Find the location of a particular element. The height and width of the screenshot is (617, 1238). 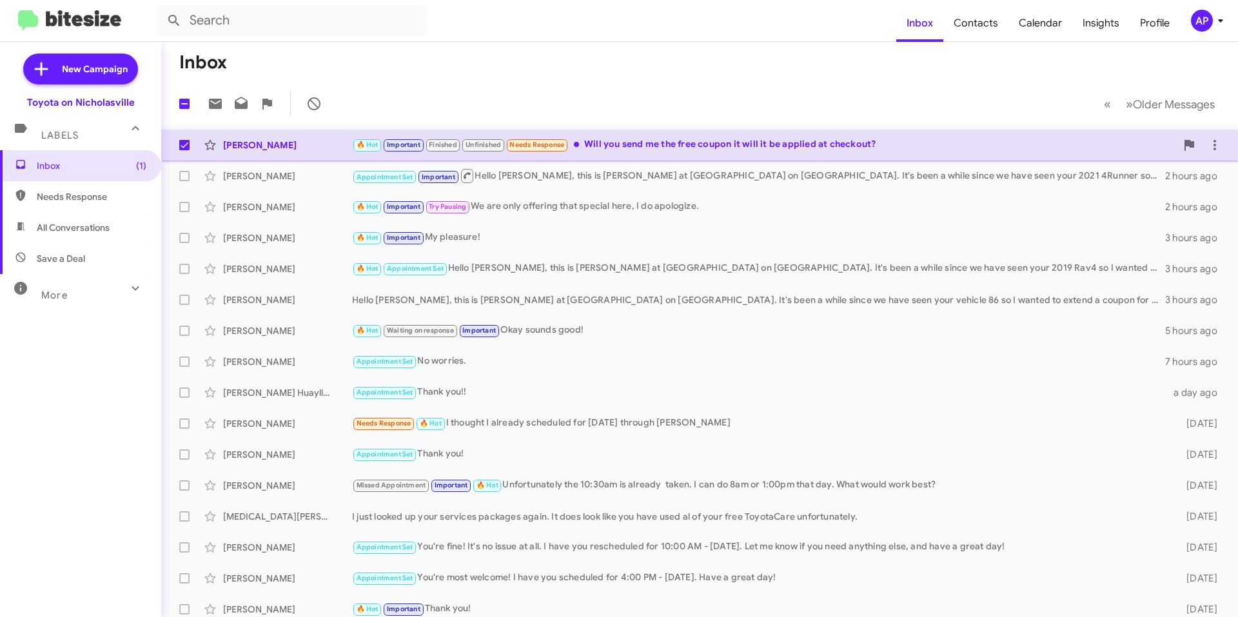

span: Older Messages is located at coordinates (1173, 104).